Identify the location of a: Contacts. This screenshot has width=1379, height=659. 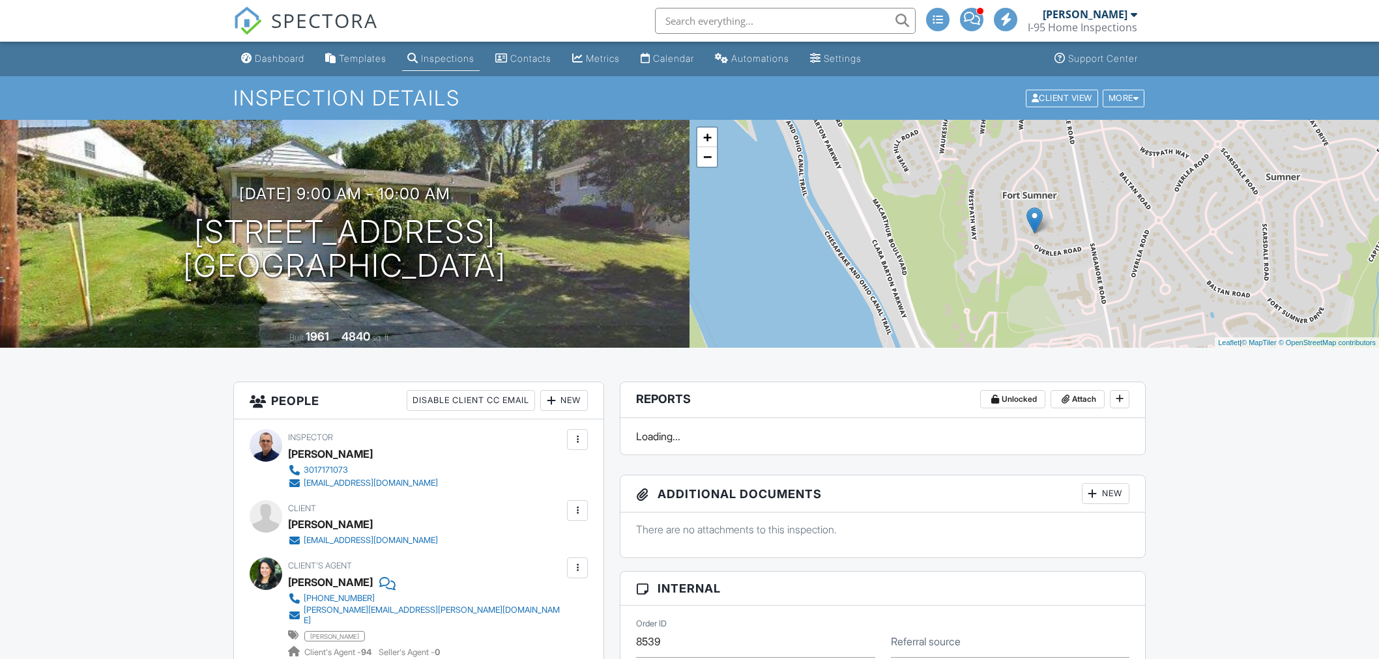
(523, 59).